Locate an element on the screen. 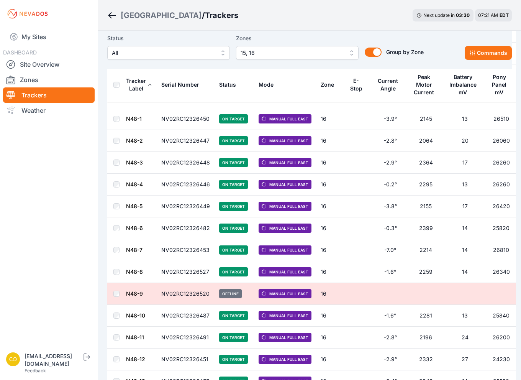 The width and height of the screenshot is (521, 380). td: -0.2° is located at coordinates (390, 184).